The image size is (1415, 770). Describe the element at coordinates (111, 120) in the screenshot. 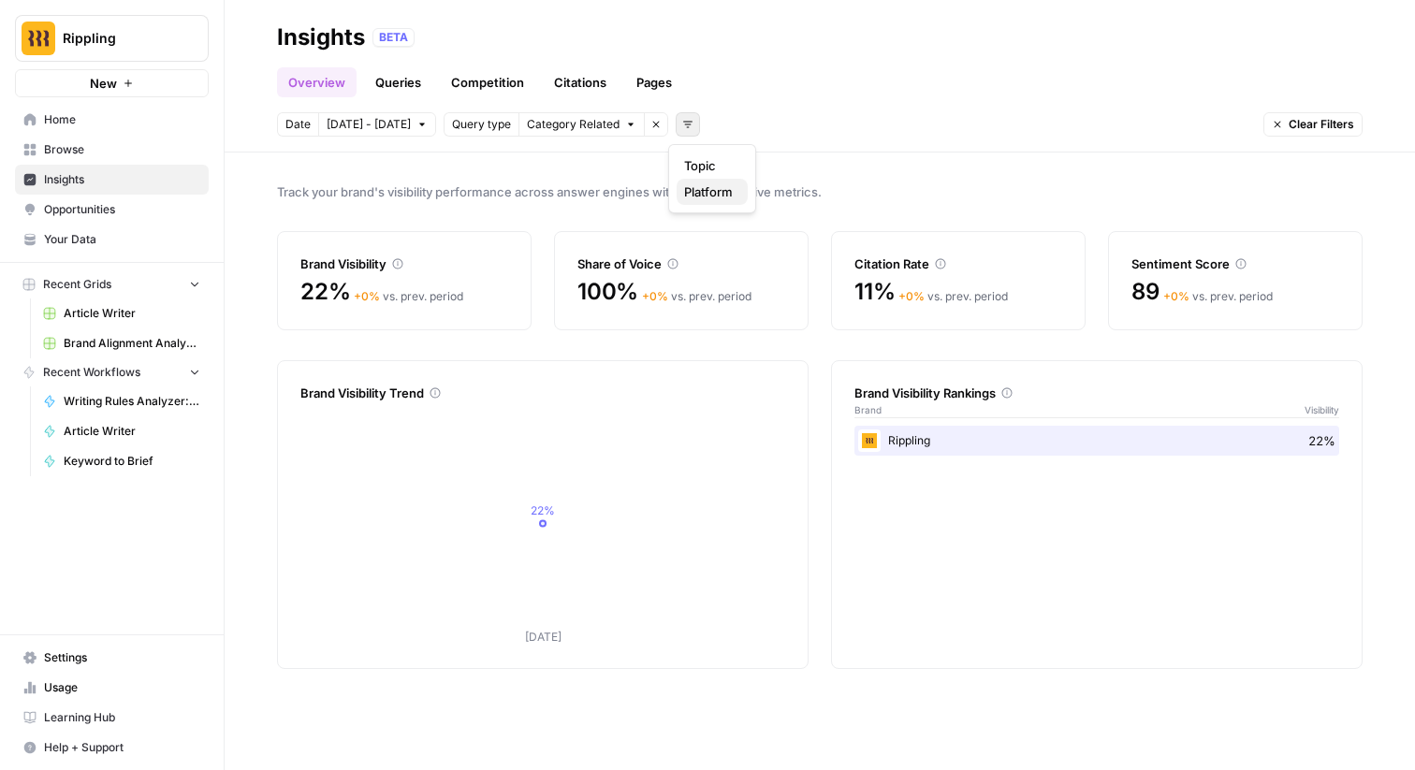

I see `a: Home` at that location.